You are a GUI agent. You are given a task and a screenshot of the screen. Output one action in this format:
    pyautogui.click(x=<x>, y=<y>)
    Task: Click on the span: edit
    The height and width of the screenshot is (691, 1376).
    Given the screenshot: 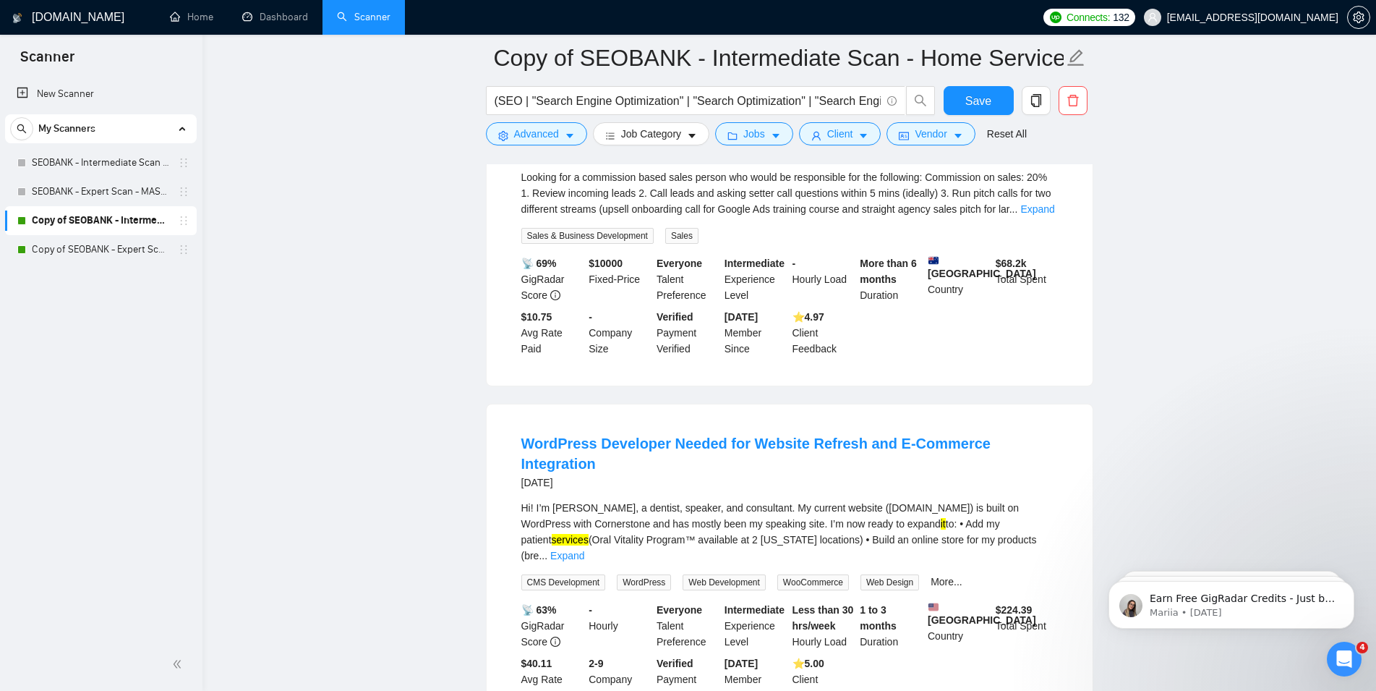 What is the action you would take?
    pyautogui.click(x=1076, y=58)
    